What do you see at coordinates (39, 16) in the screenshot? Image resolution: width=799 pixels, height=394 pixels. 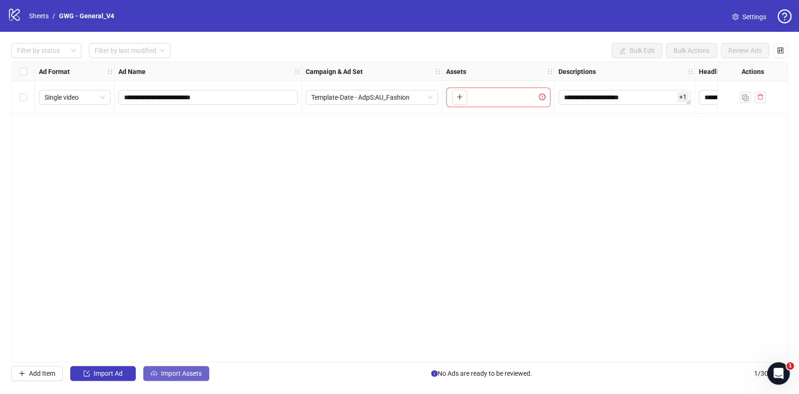 I see `a: Sheets` at bounding box center [39, 16].